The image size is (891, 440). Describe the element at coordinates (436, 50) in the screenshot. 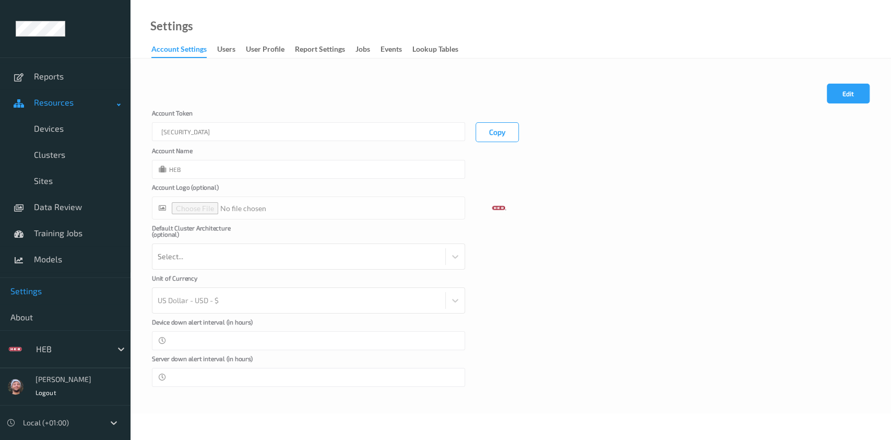

I see `div: Lookup Tables` at that location.